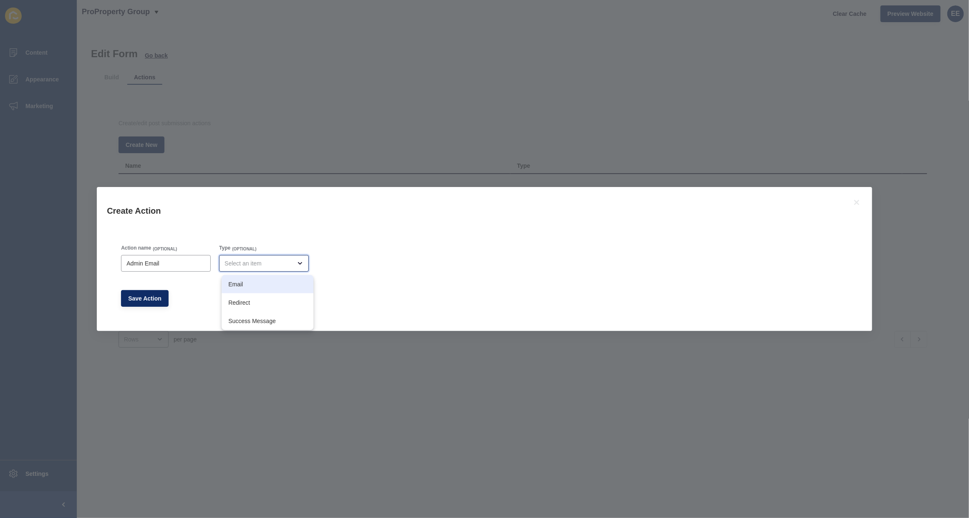  Describe the element at coordinates (267, 284) in the screenshot. I see `span: Email` at that location.